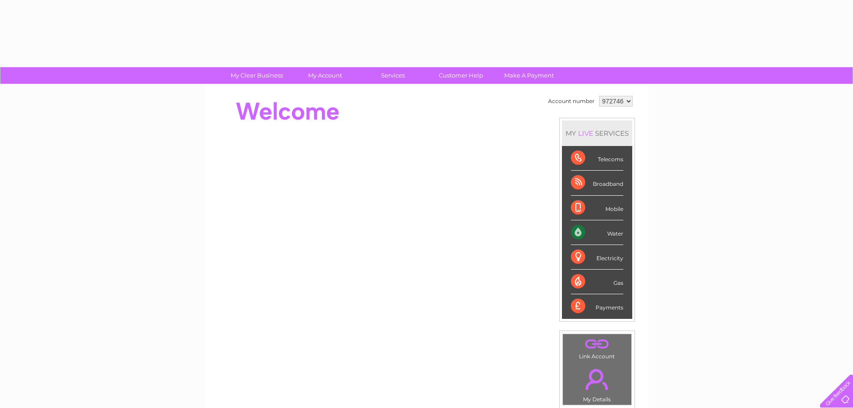  I want to click on a: Customer Help, so click(461, 75).